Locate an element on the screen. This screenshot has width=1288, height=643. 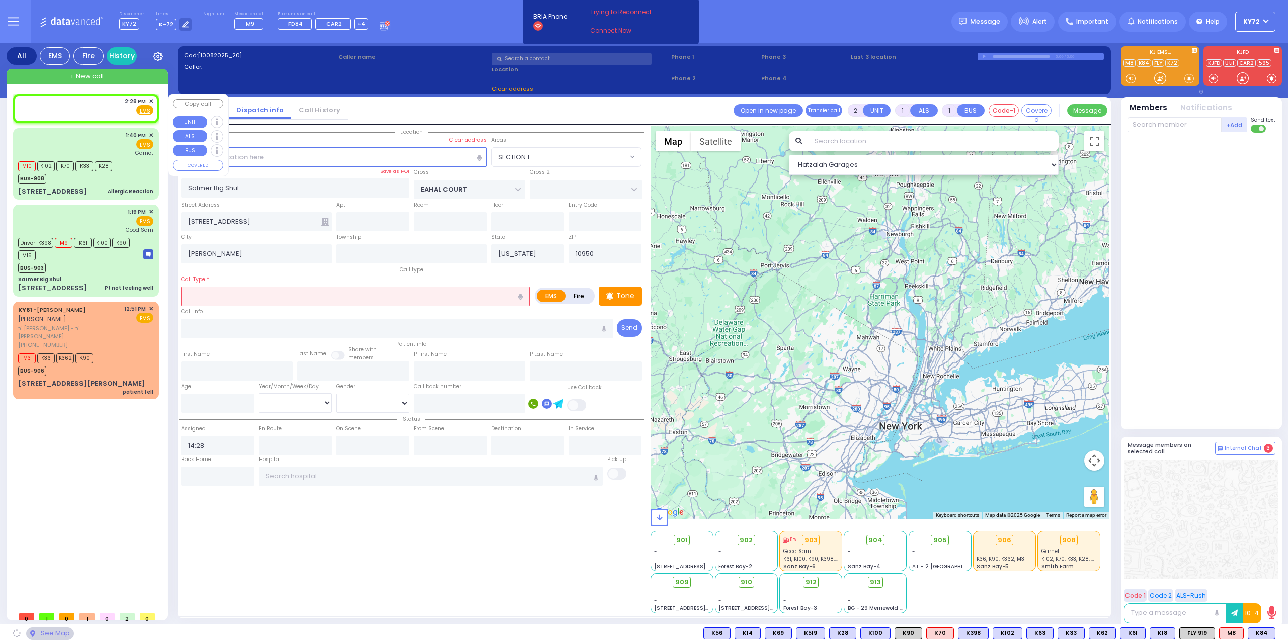
div: ALS KJ is located at coordinates (1231, 634).